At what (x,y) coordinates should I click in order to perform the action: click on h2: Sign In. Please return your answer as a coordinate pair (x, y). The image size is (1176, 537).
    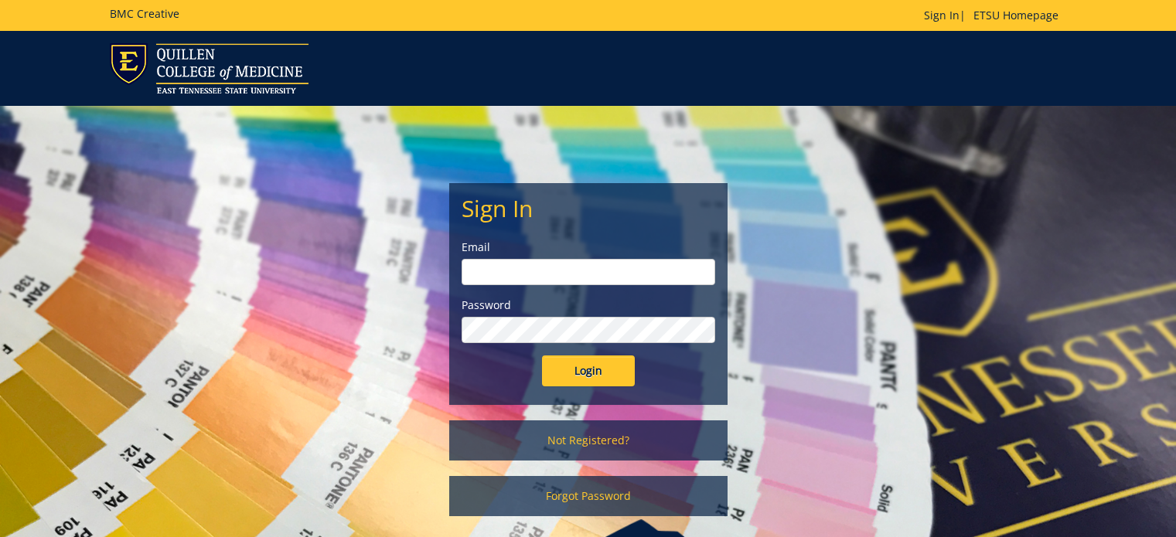
    Looking at the image, I should click on (588, 208).